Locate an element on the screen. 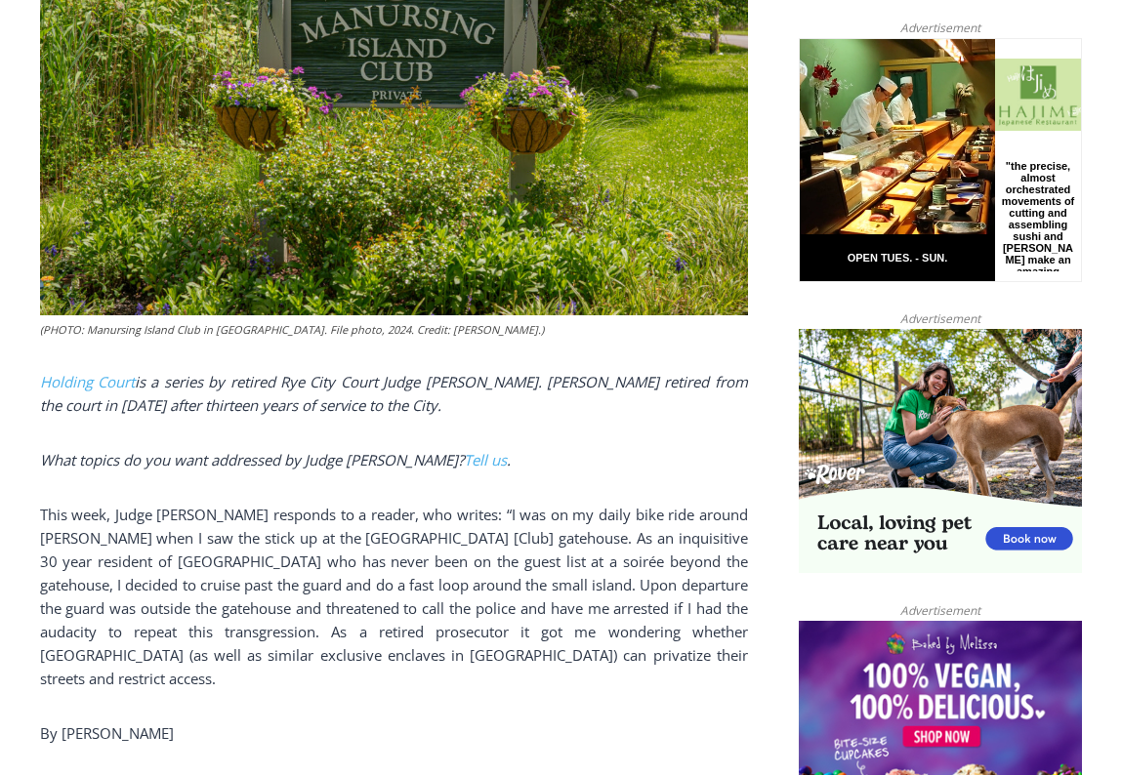 The image size is (1122, 775). a: Holding Court is located at coordinates (87, 382).